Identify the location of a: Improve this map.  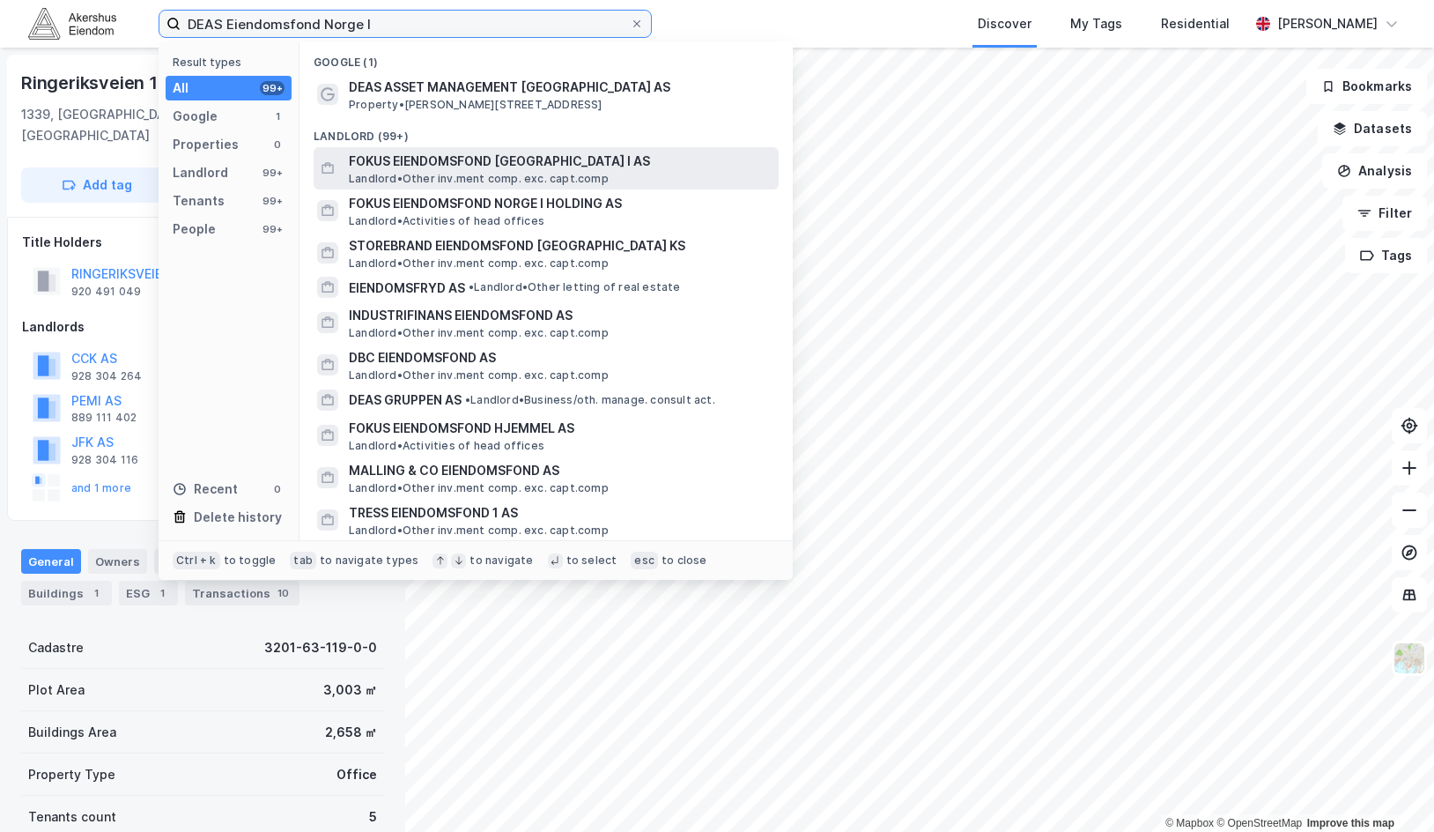
(1350, 823).